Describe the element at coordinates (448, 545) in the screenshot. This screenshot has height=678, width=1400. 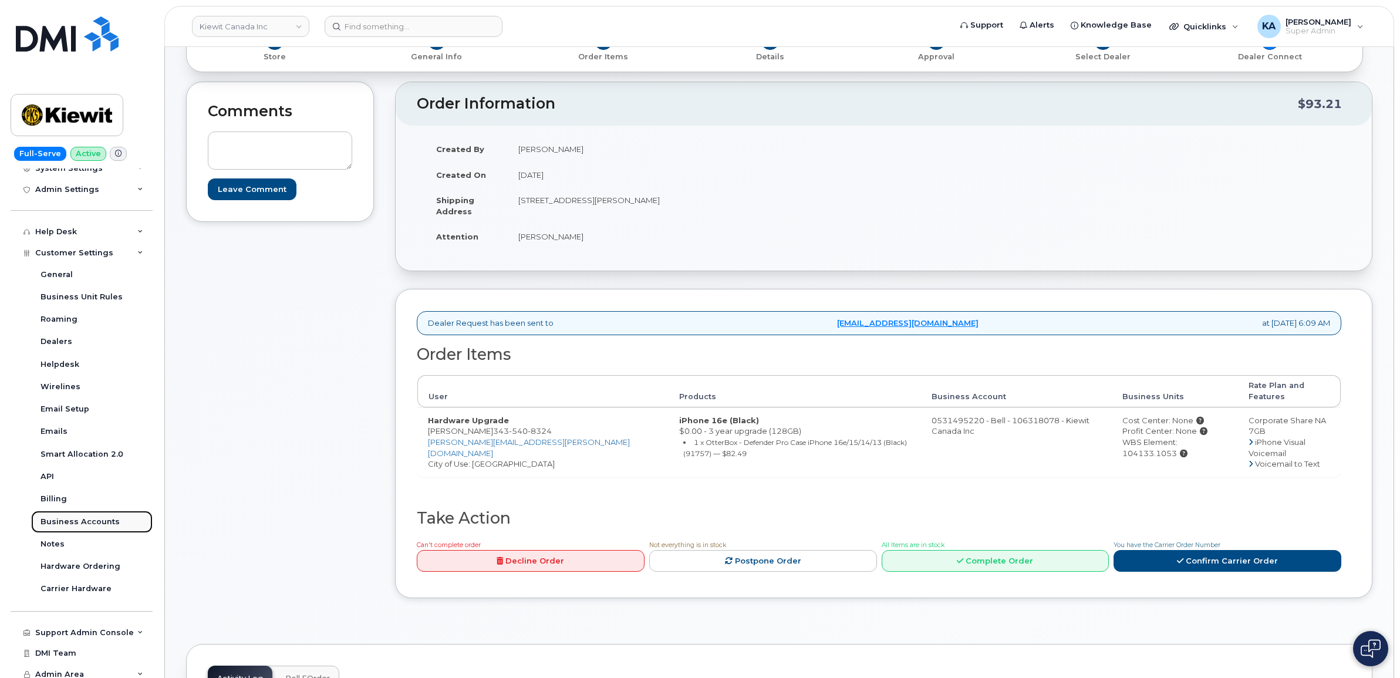
I see `span: Can't complete order` at that location.